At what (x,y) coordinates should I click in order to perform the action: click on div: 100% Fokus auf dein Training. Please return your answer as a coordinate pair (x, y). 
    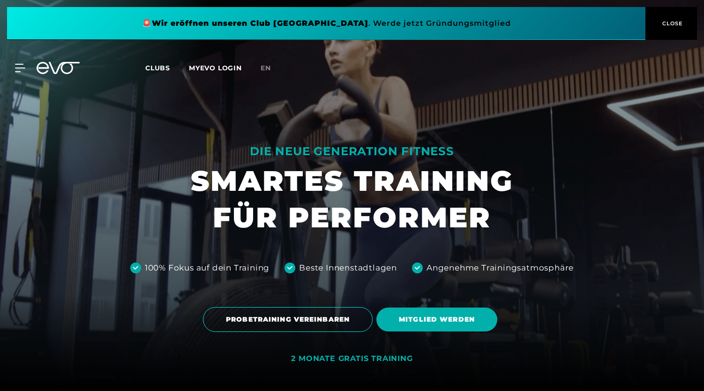
    Looking at the image, I should click on (207, 268).